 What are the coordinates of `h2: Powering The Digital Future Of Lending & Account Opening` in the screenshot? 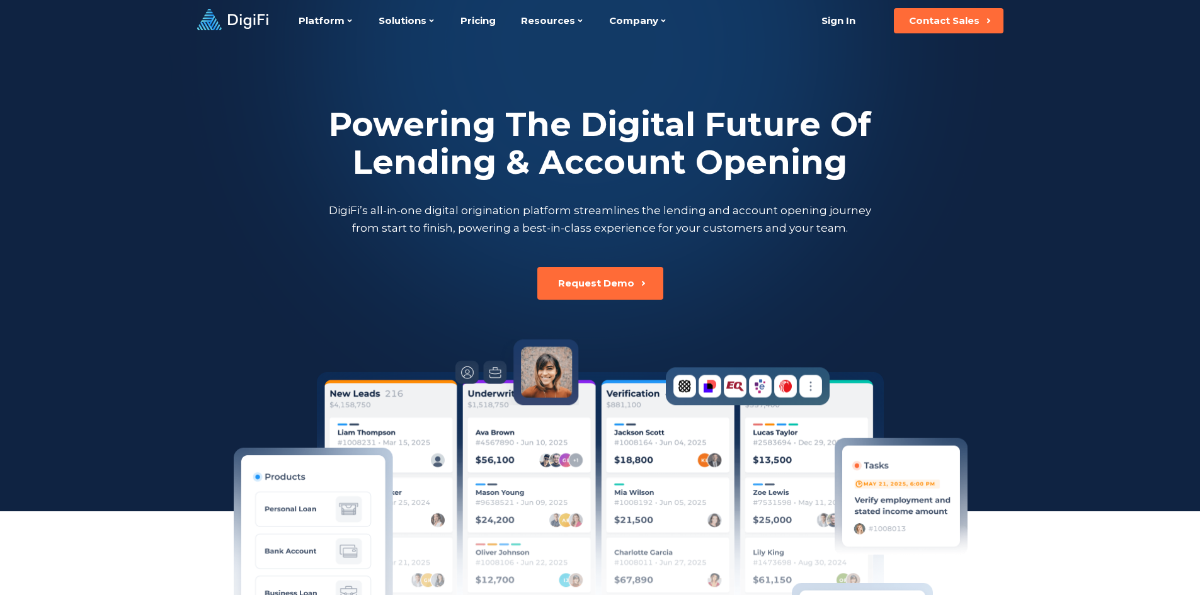 It's located at (600, 144).